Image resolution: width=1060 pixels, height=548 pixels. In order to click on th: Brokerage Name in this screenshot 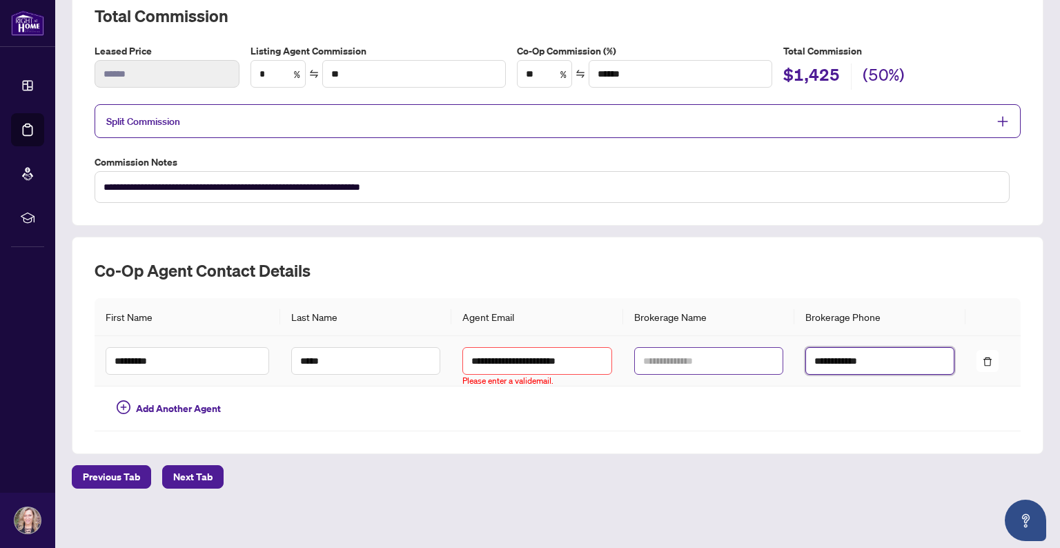, I will do `click(709, 317)`.